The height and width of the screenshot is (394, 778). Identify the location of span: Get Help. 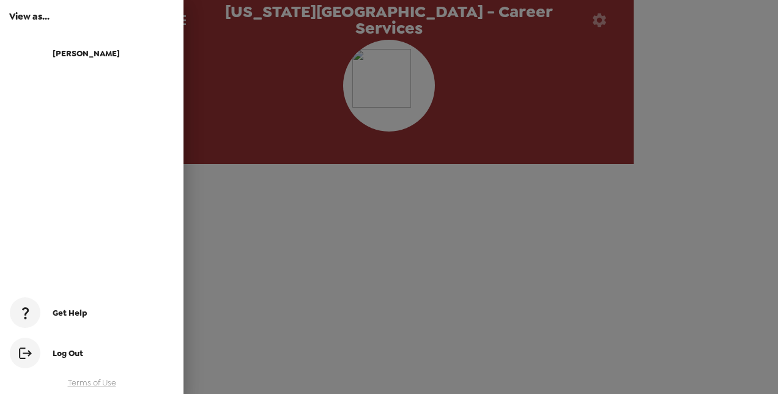
(70, 313).